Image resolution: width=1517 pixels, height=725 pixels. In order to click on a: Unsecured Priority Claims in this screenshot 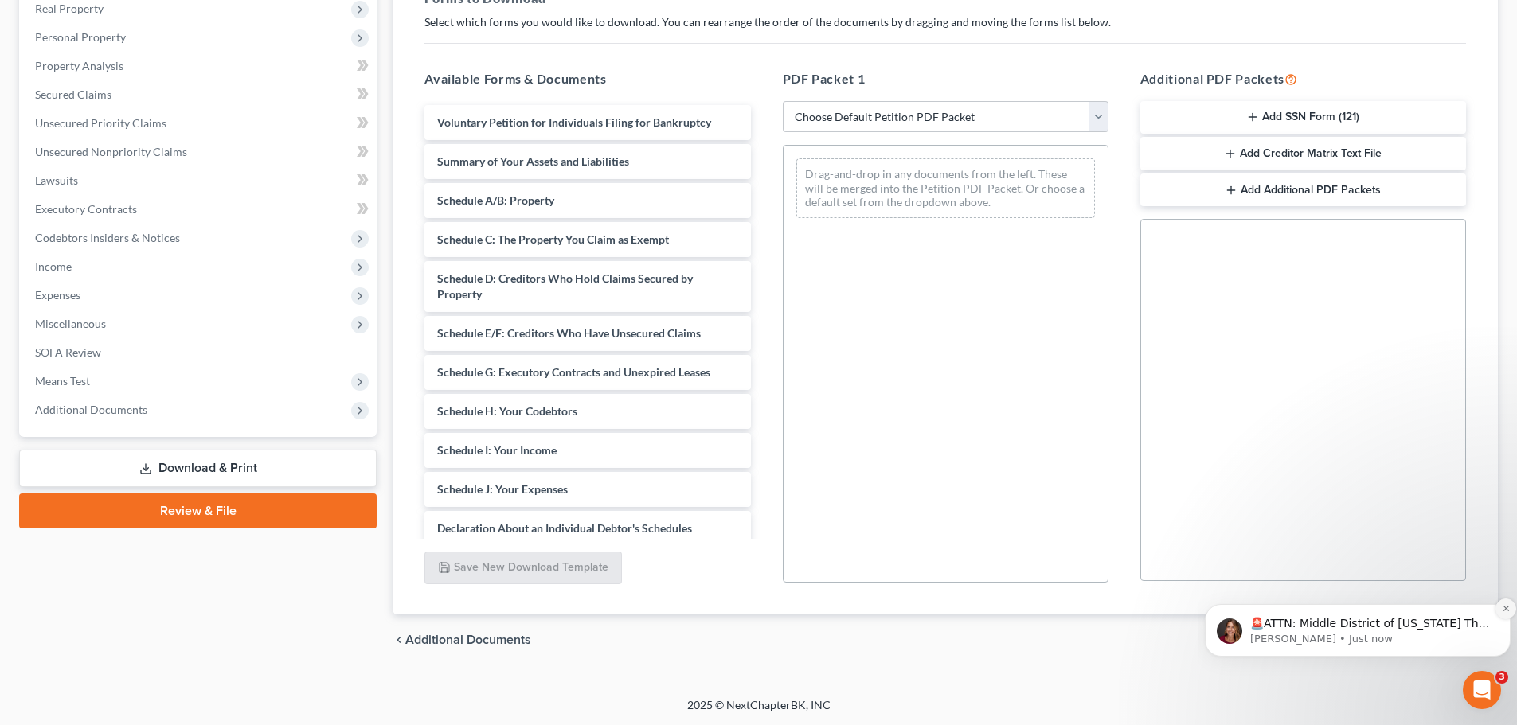, I will do `click(199, 123)`.